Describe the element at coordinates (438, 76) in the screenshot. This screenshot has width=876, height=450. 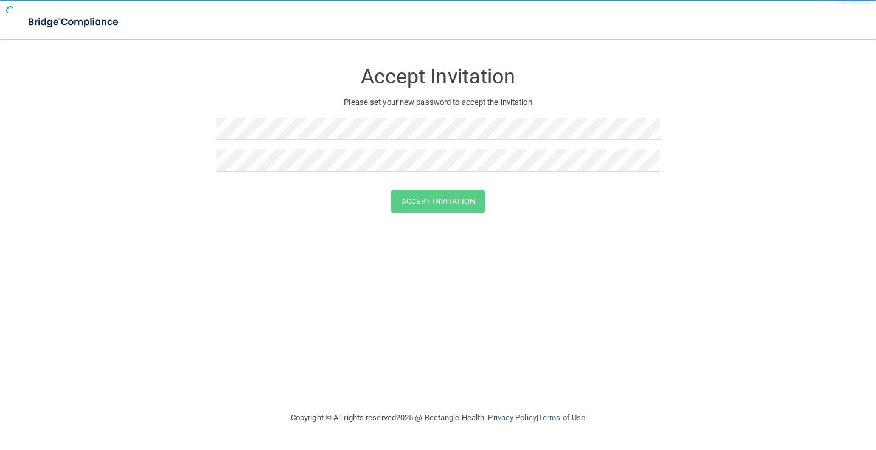
I see `h3: Accept Invitation` at that location.